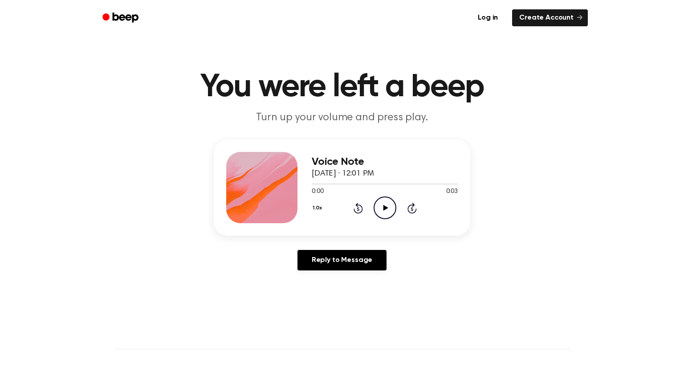  I want to click on h1: You were left a beep, so click(342, 87).